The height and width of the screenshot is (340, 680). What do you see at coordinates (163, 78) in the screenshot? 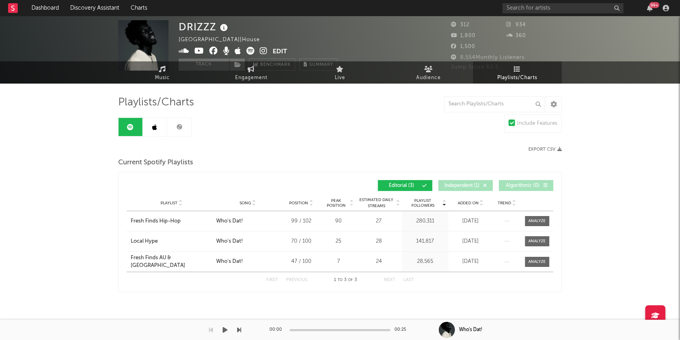
I see `span: Music` at bounding box center [163, 78].